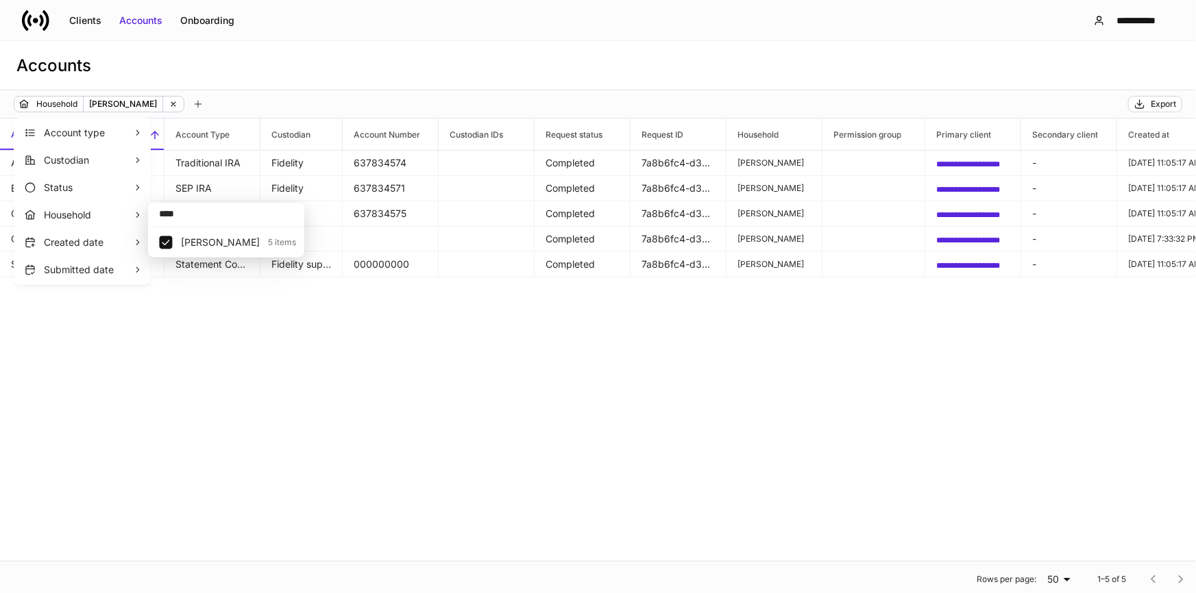 This screenshot has width=1196, height=593. What do you see at coordinates (88, 270) in the screenshot?
I see `p: Submitted date` at bounding box center [88, 270].